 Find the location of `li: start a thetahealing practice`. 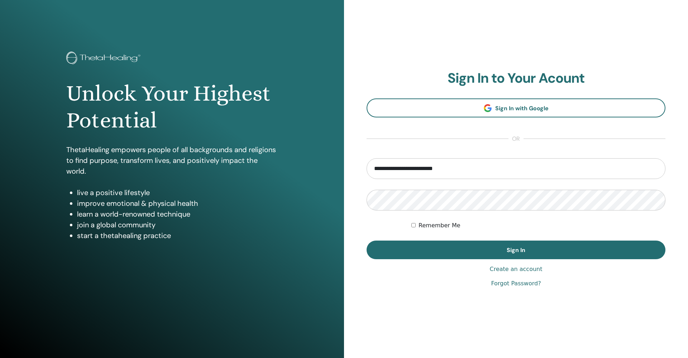

li: start a thetahealing practice is located at coordinates (177, 236).